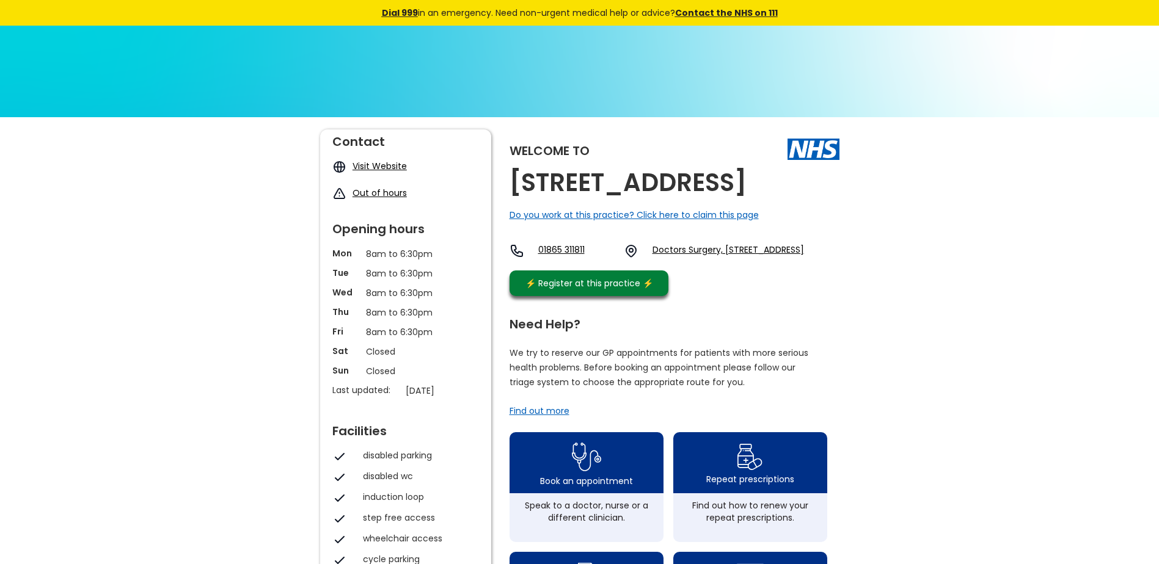 This screenshot has height=564, width=1159. What do you see at coordinates (517, 251) in the screenshot?
I see `img: telephone icon` at bounding box center [517, 251].